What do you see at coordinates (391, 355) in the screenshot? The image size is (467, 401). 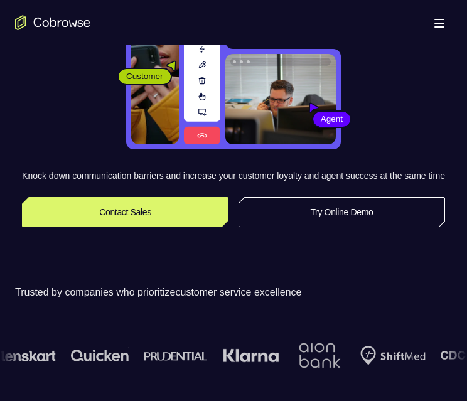 I see `img: Shiftmed` at bounding box center [391, 355].